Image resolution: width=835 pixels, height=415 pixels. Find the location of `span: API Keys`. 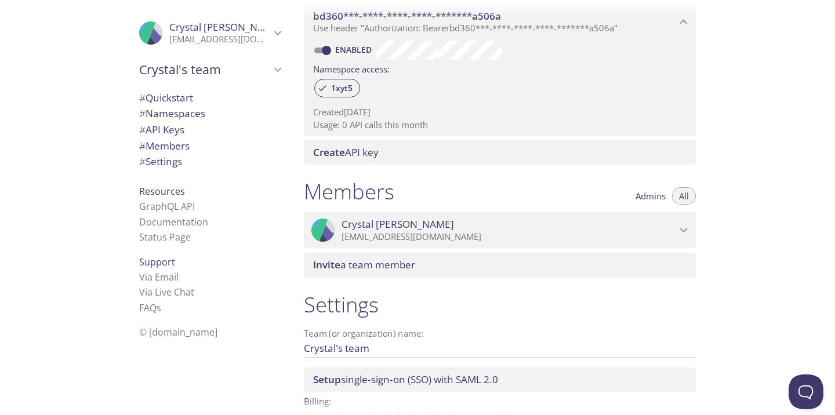

span: API Keys is located at coordinates (162, 129).